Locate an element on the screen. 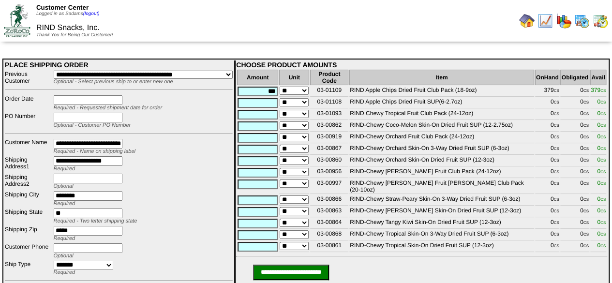  th: Unit is located at coordinates (294, 77).